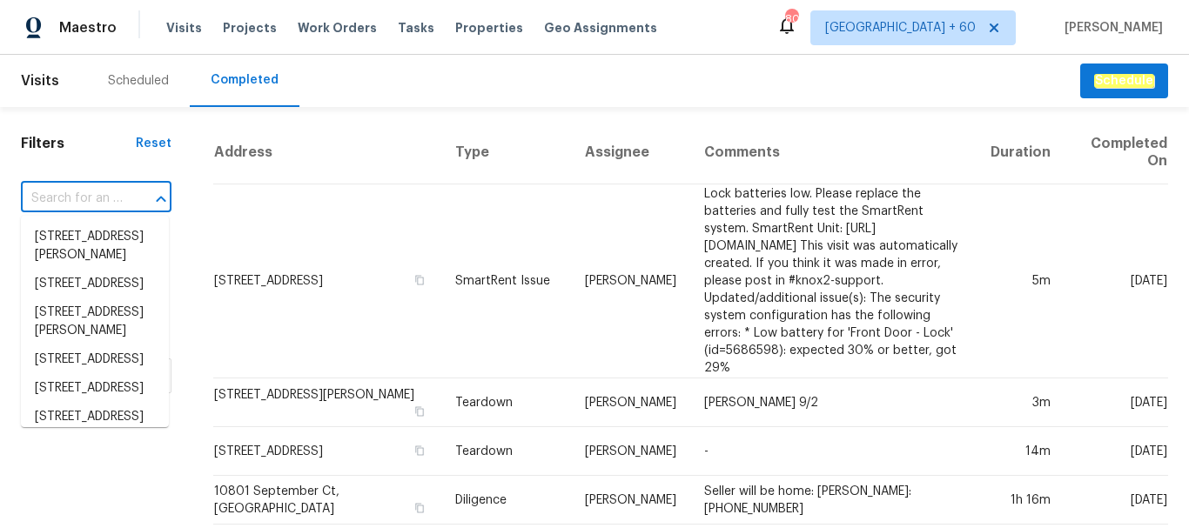 This screenshot has height=528, width=1189. What do you see at coordinates (833, 281) in the screenshot?
I see `td: Lock batteries low. Please replace the batteries and fully test the SmartRent system. SmartRent U...` at bounding box center [833, 281].